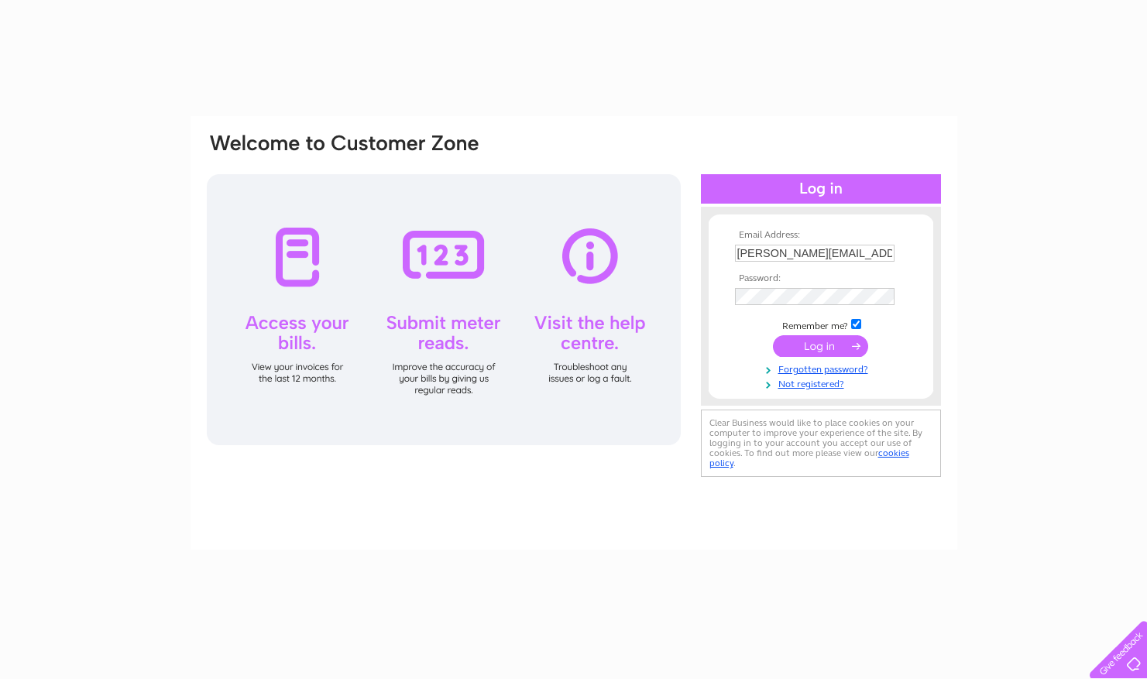  Describe the element at coordinates (822, 383) in the screenshot. I see `a: Not registered?` at that location.